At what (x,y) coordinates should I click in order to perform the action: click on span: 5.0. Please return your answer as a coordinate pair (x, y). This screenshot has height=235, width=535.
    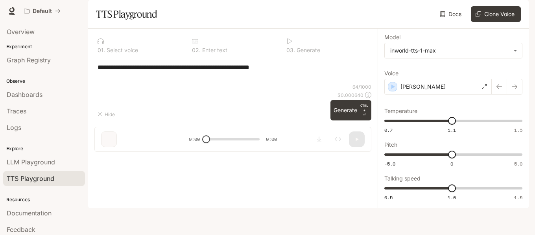
    Looking at the image, I should click on (518, 164).